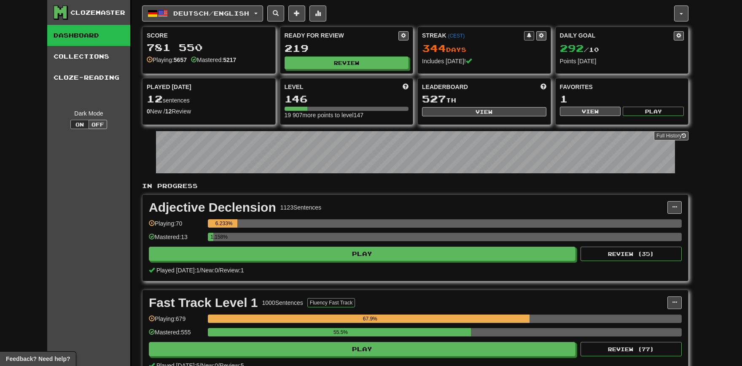  What do you see at coordinates (176, 321) in the screenshot?
I see `div: Playing: 679` at bounding box center [176, 321].